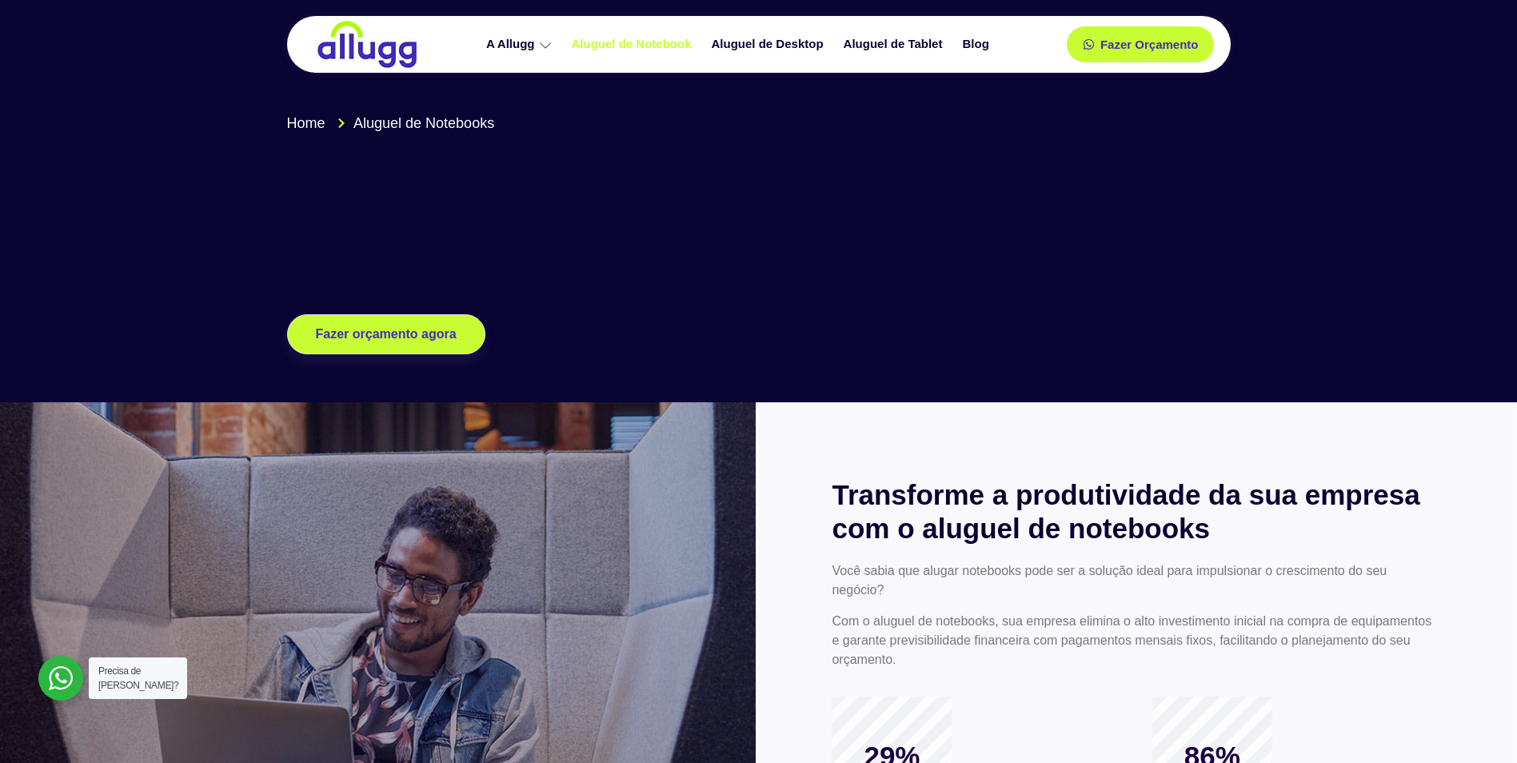  I want to click on a: Fazer Orçamento, so click(1140, 44).